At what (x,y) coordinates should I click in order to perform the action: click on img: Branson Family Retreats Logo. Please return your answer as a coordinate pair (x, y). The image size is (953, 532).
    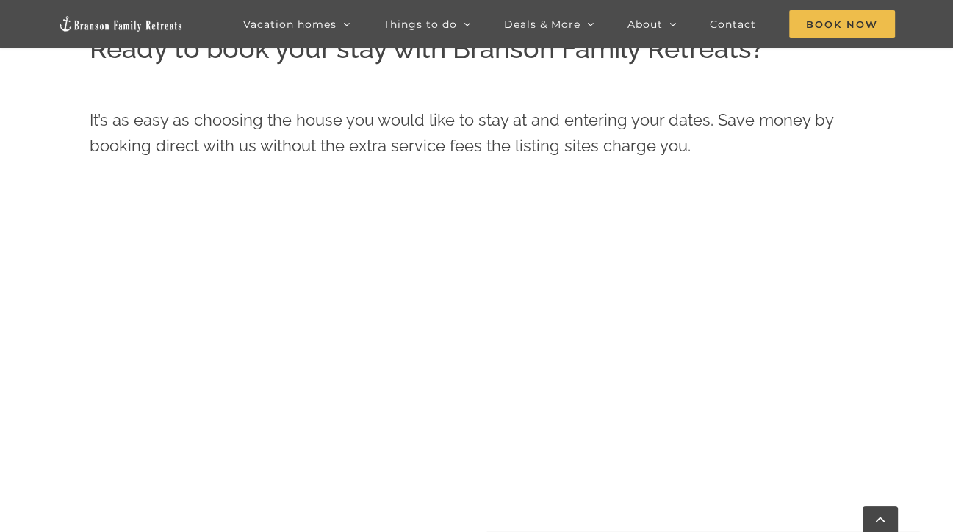
    Looking at the image, I should click on (120, 24).